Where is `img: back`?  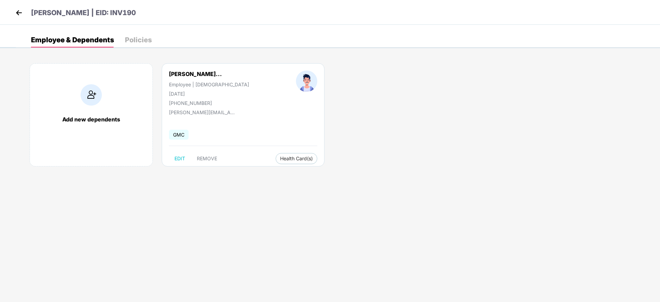 img: back is located at coordinates (19, 13).